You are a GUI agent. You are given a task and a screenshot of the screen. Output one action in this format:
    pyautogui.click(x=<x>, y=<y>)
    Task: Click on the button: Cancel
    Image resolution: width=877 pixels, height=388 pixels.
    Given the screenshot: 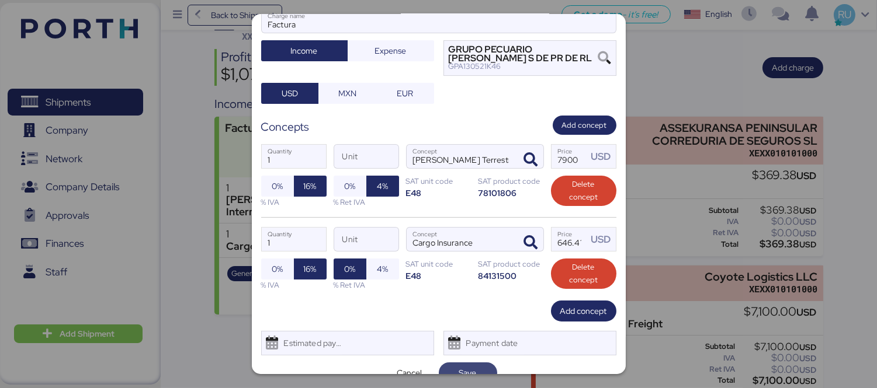 What is the action you would take?
    pyautogui.click(x=409, y=373)
    